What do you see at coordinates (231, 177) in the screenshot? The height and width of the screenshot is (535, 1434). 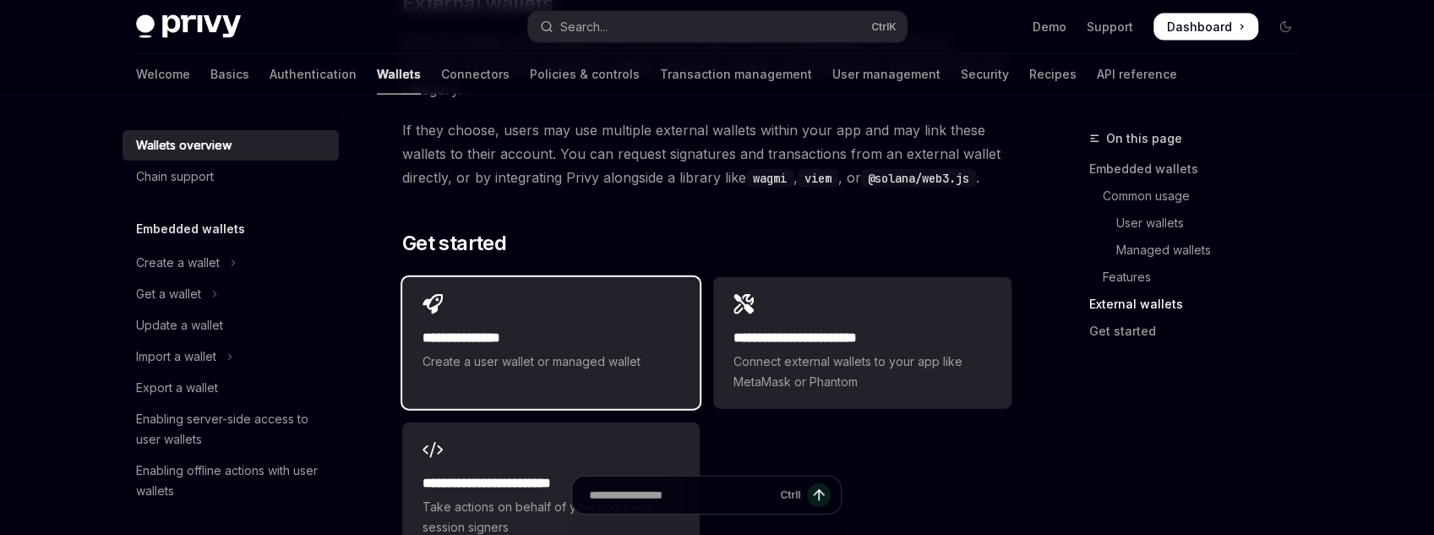 I see `a: Chain support` at bounding box center [231, 177].